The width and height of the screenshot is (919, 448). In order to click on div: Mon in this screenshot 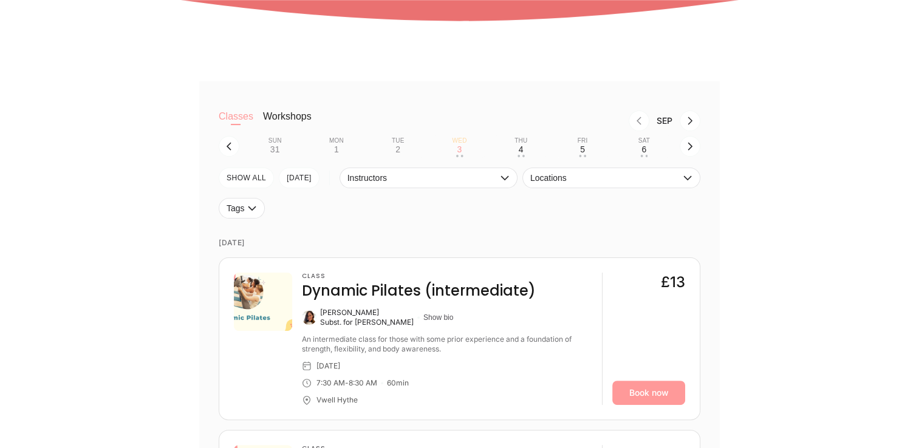, I will do `click(337, 141)`.